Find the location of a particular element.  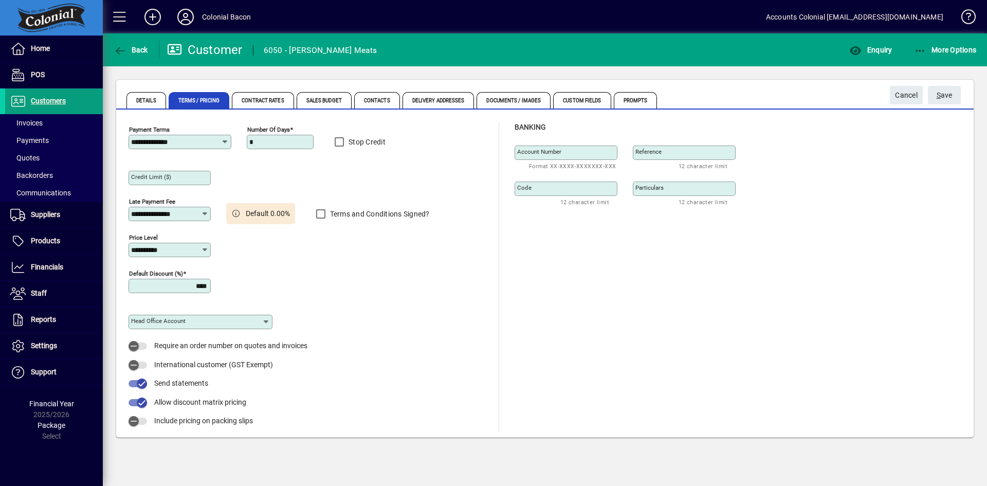

span: Contract Rates is located at coordinates (263, 100).